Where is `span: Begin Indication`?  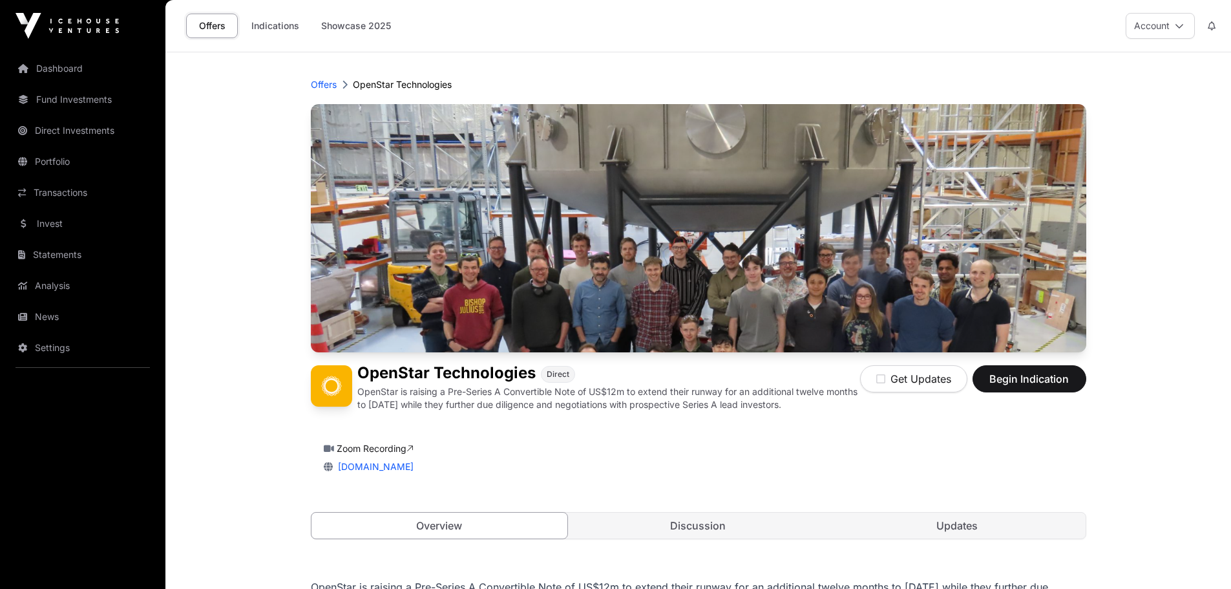
span: Begin Indication is located at coordinates (1029, 379).